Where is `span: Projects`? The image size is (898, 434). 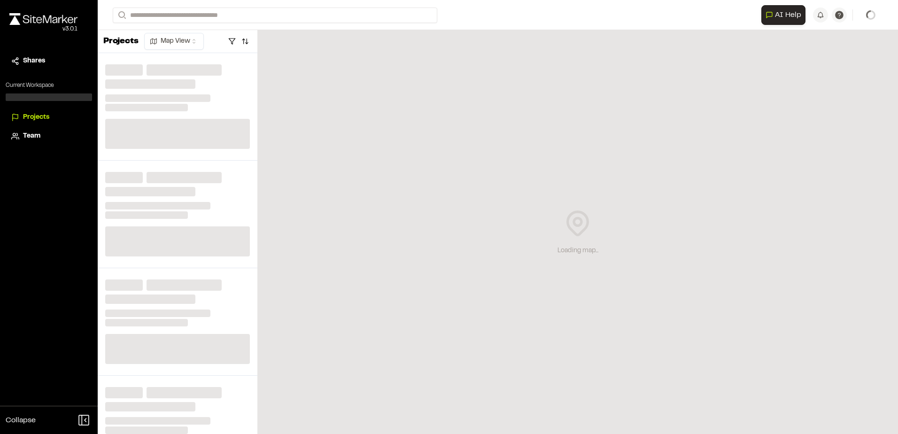
span: Projects is located at coordinates (36, 117).